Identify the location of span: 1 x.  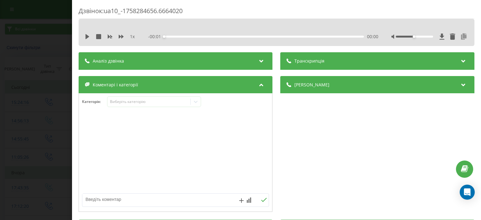
(132, 37).